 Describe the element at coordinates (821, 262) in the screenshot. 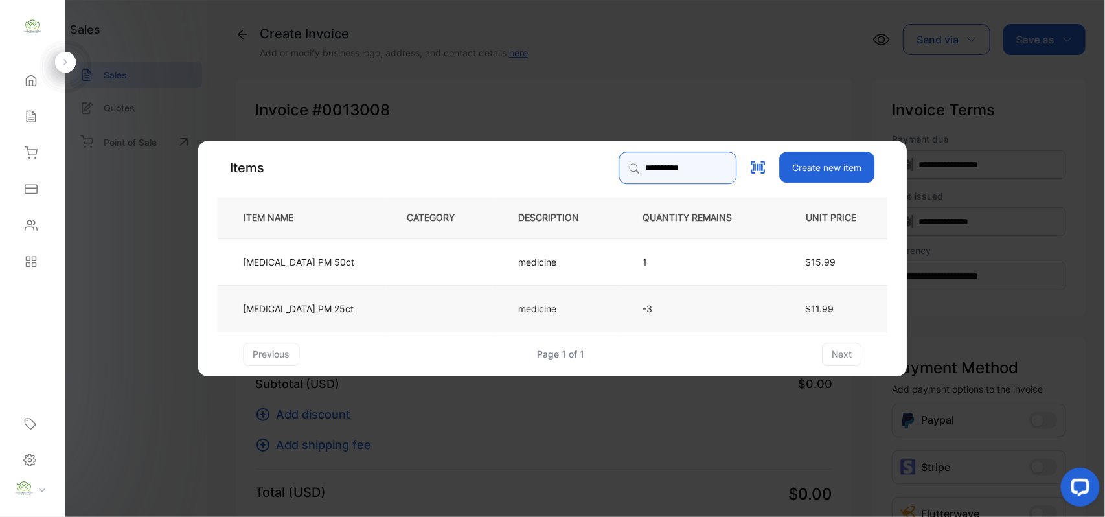

I see `span: $15.99` at that location.